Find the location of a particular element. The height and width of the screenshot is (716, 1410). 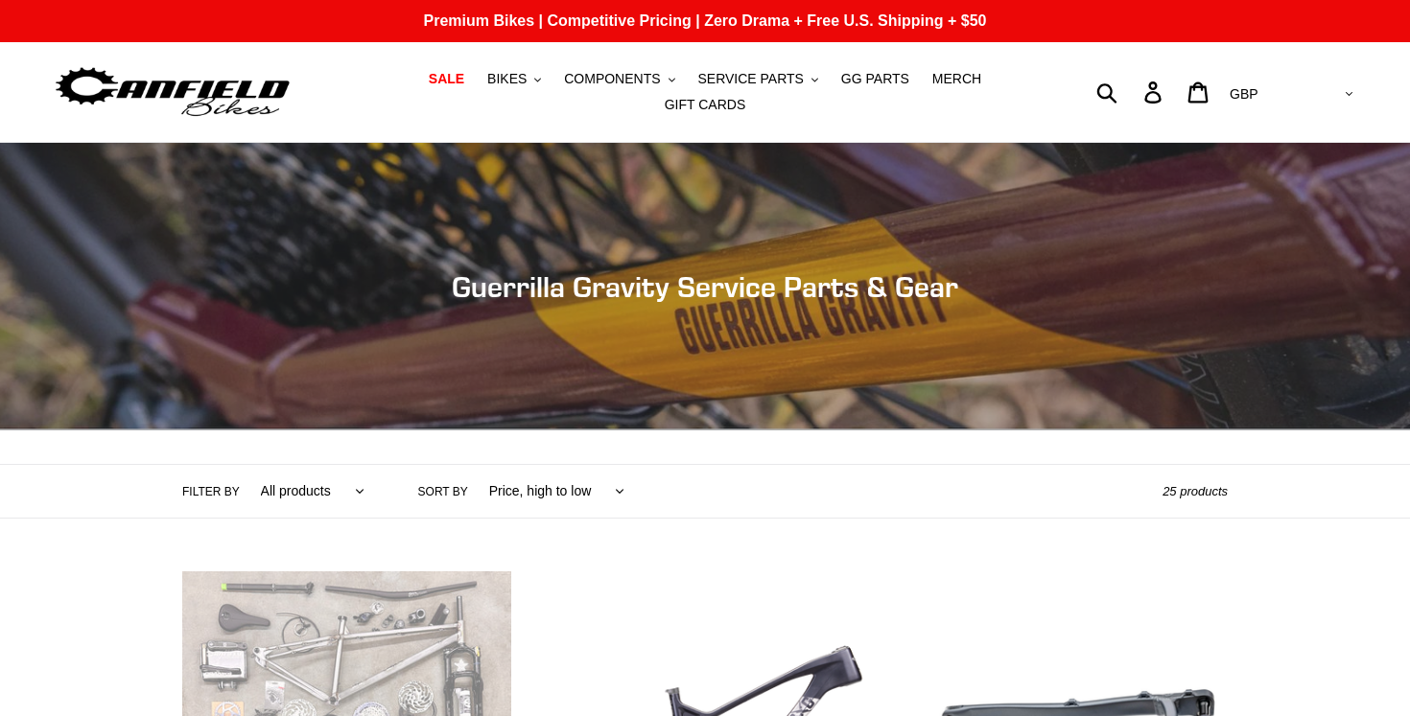

label: Filter by is located at coordinates (211, 492).